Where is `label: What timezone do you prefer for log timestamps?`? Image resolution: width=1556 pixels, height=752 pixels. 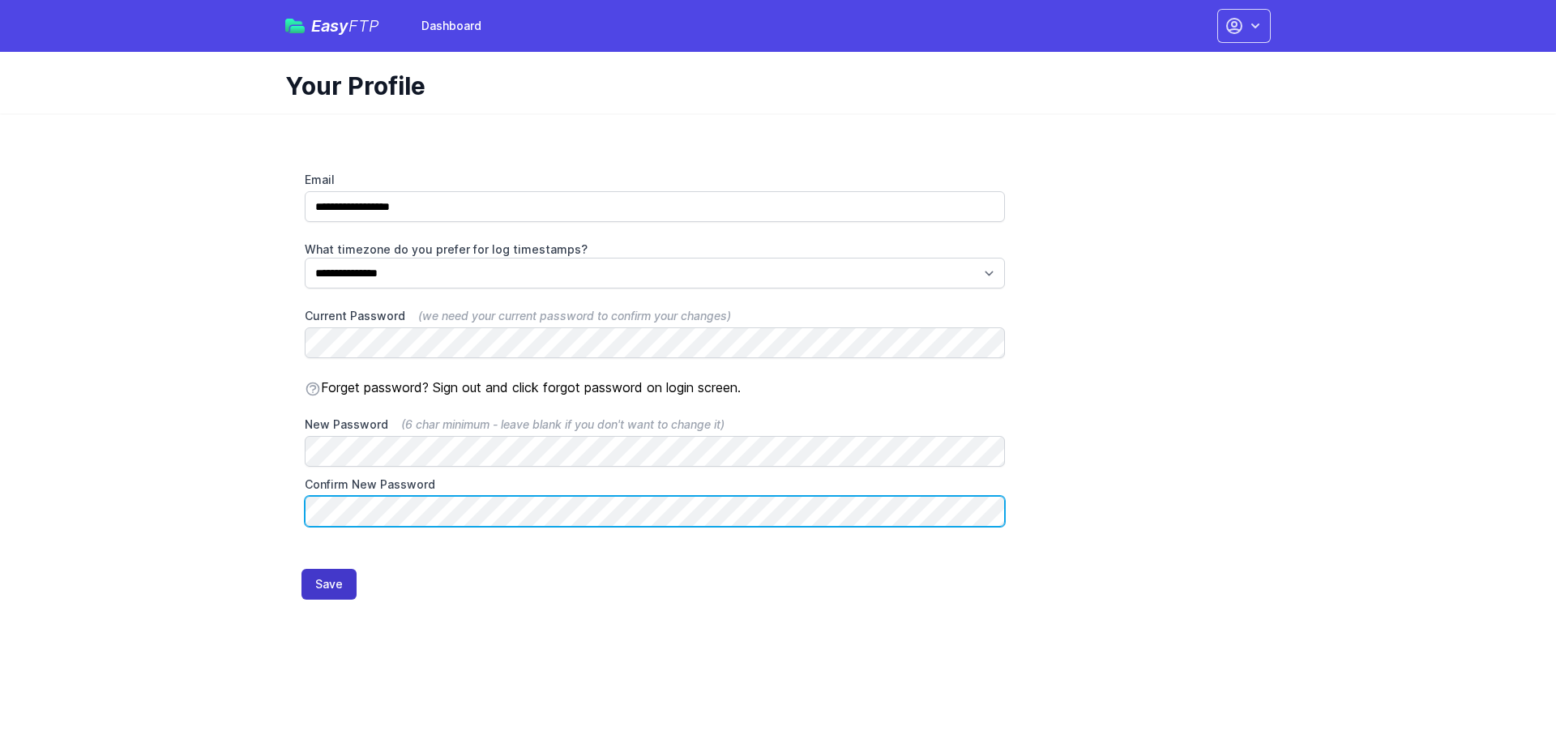 label: What timezone do you prefer for log timestamps? is located at coordinates (655, 250).